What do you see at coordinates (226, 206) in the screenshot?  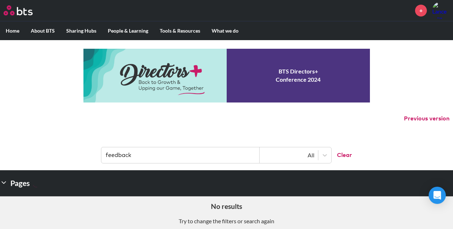 I see `h5: No results` at bounding box center [226, 206].